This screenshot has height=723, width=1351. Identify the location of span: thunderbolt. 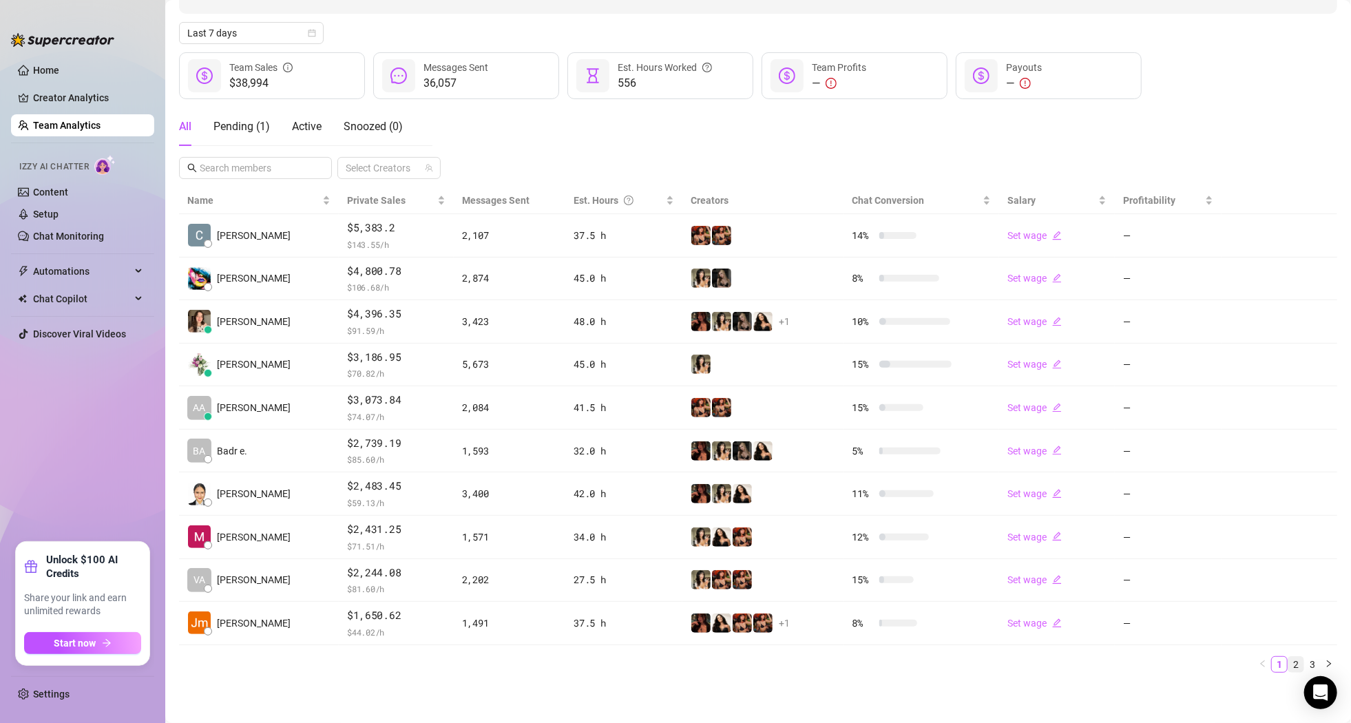
(23, 271).